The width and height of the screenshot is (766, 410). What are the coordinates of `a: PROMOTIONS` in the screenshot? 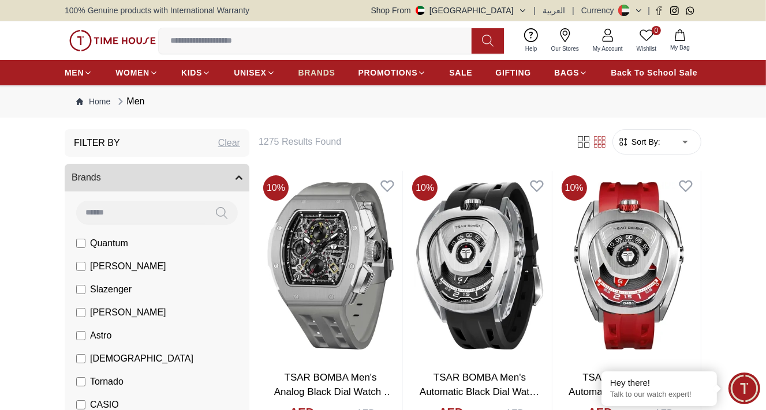 It's located at (393, 73).